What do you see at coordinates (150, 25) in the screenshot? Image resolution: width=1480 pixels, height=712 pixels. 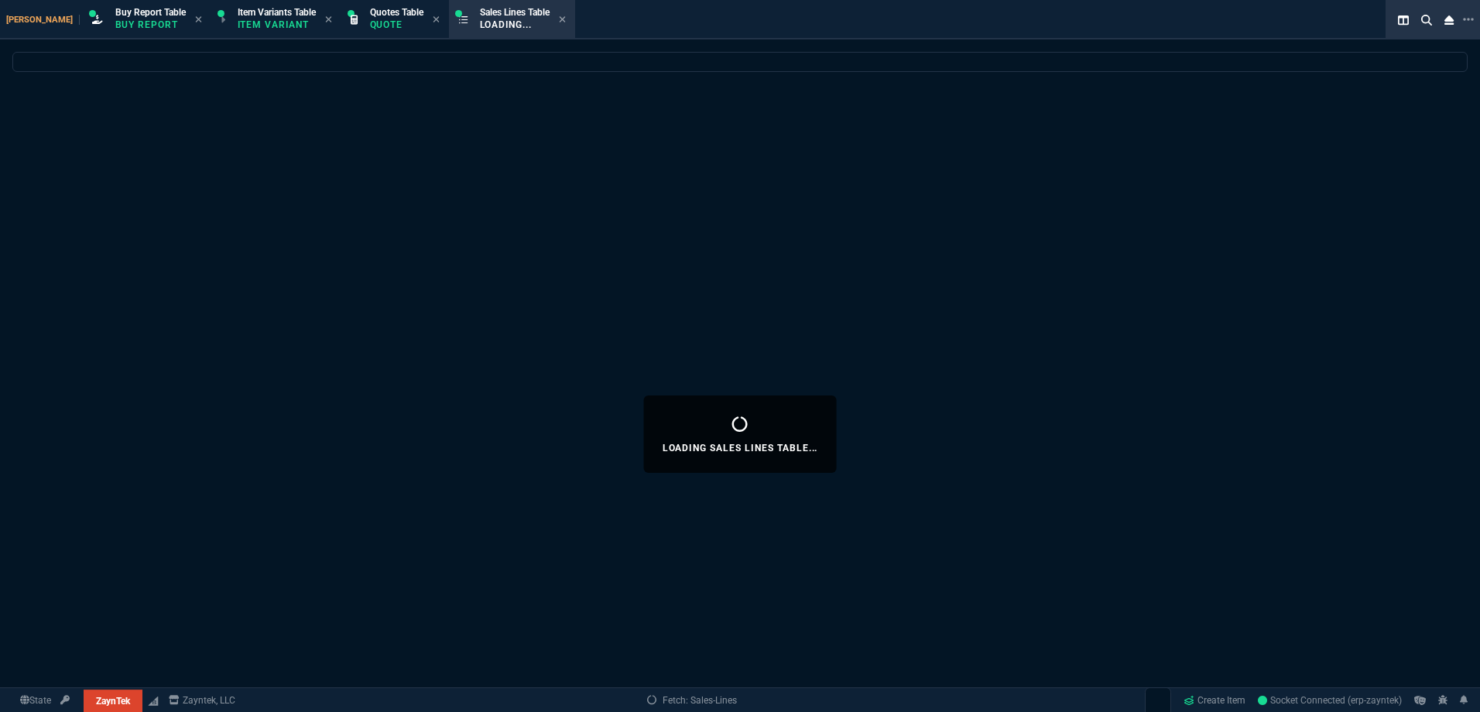 I see `p: Buy Report` at bounding box center [150, 25].